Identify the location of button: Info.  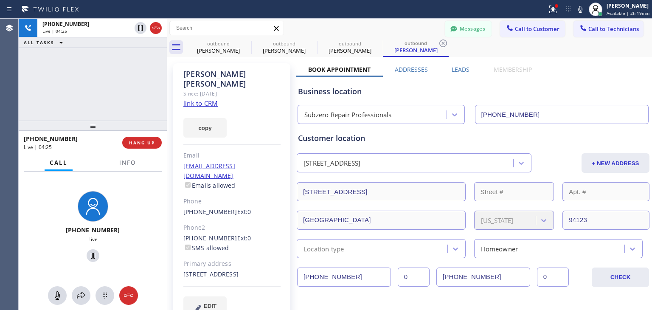
(127, 163).